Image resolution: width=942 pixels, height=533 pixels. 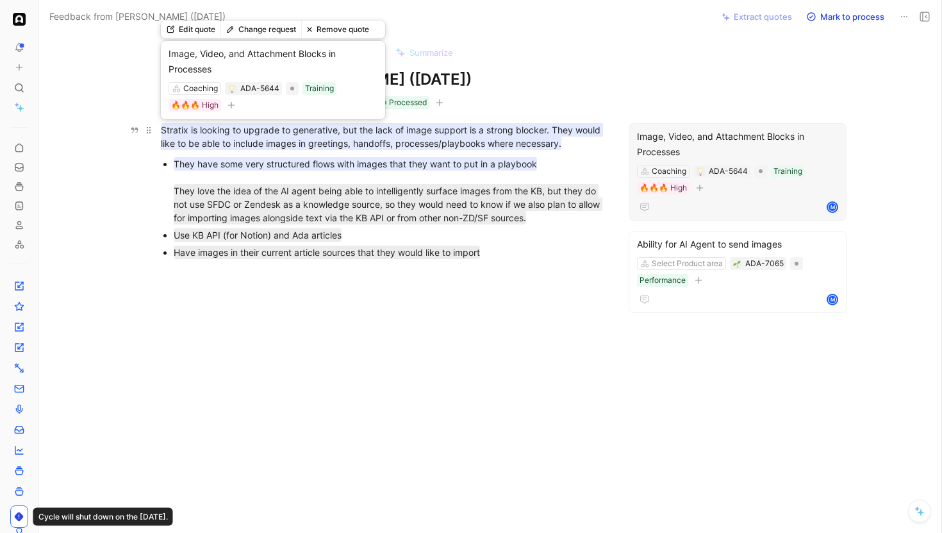 What do you see at coordinates (408, 103) in the screenshot?
I see `span: Processed` at bounding box center [408, 103].